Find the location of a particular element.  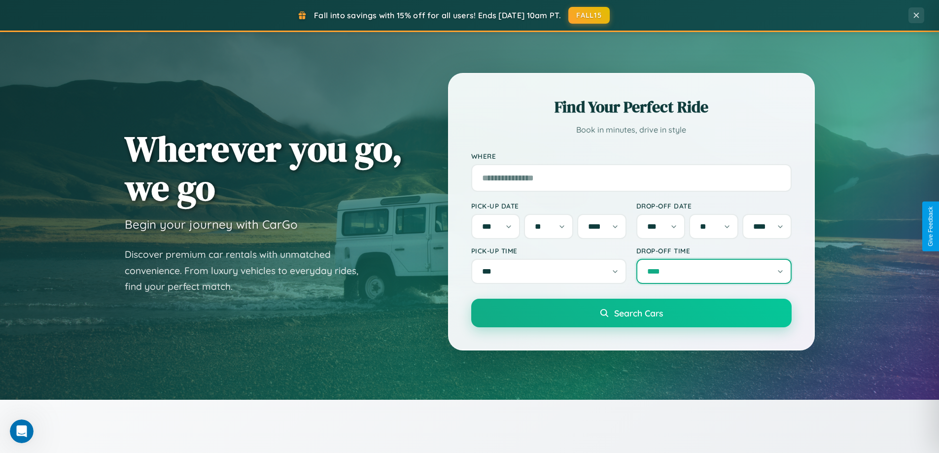

p: Book in minutes, drive in style is located at coordinates (631, 130).